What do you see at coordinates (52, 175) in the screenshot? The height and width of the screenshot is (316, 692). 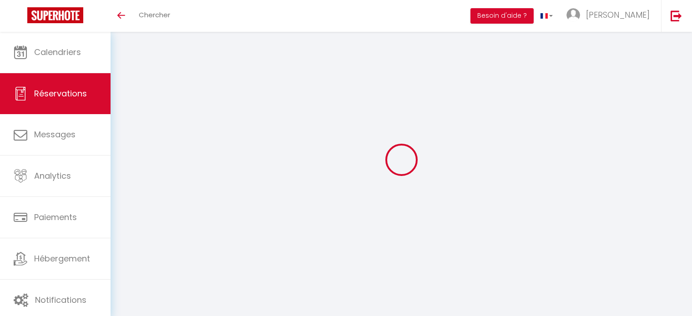 I see `span: Analytics` at bounding box center [52, 175].